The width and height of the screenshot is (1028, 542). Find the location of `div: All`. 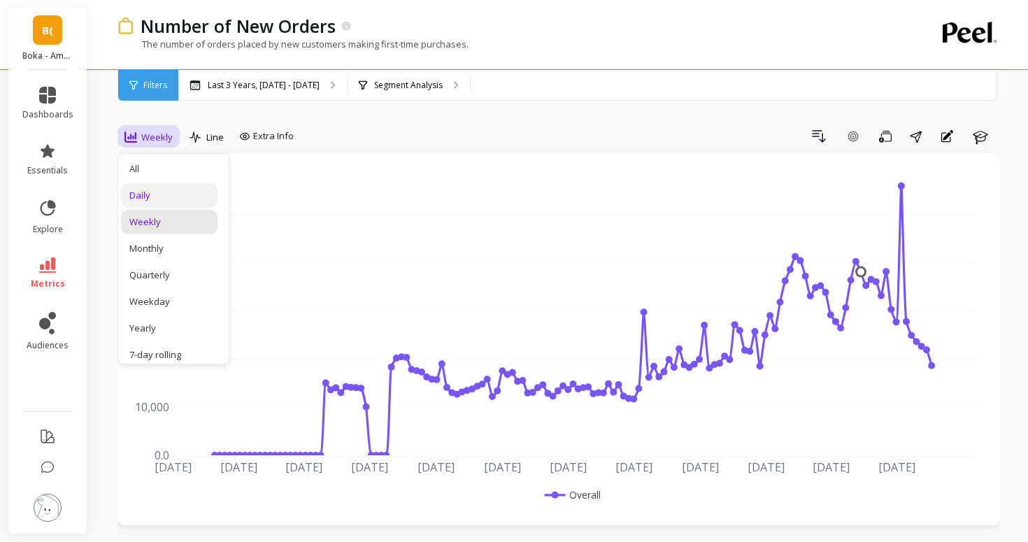

div: All is located at coordinates (169, 169).